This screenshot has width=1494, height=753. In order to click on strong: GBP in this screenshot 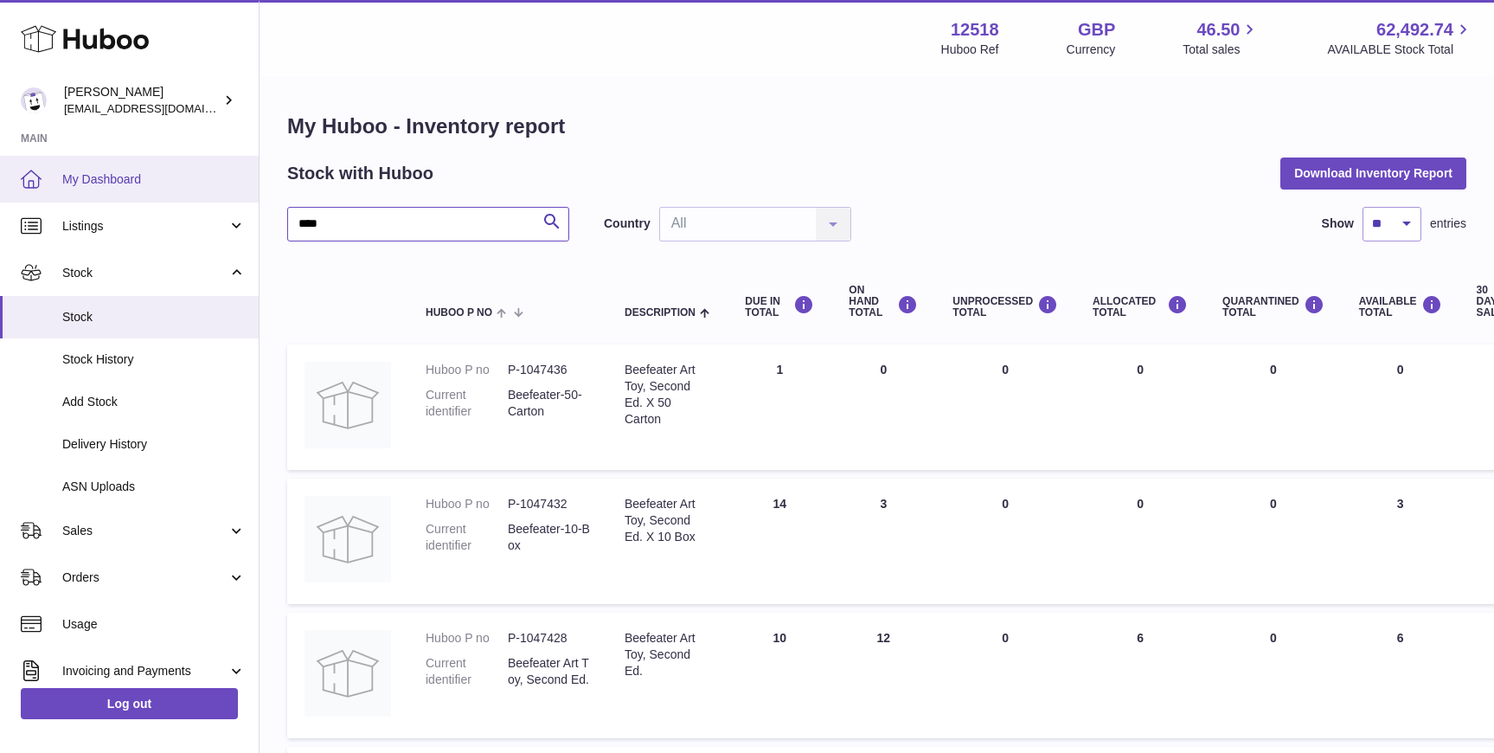, I will do `click(1096, 29)`.